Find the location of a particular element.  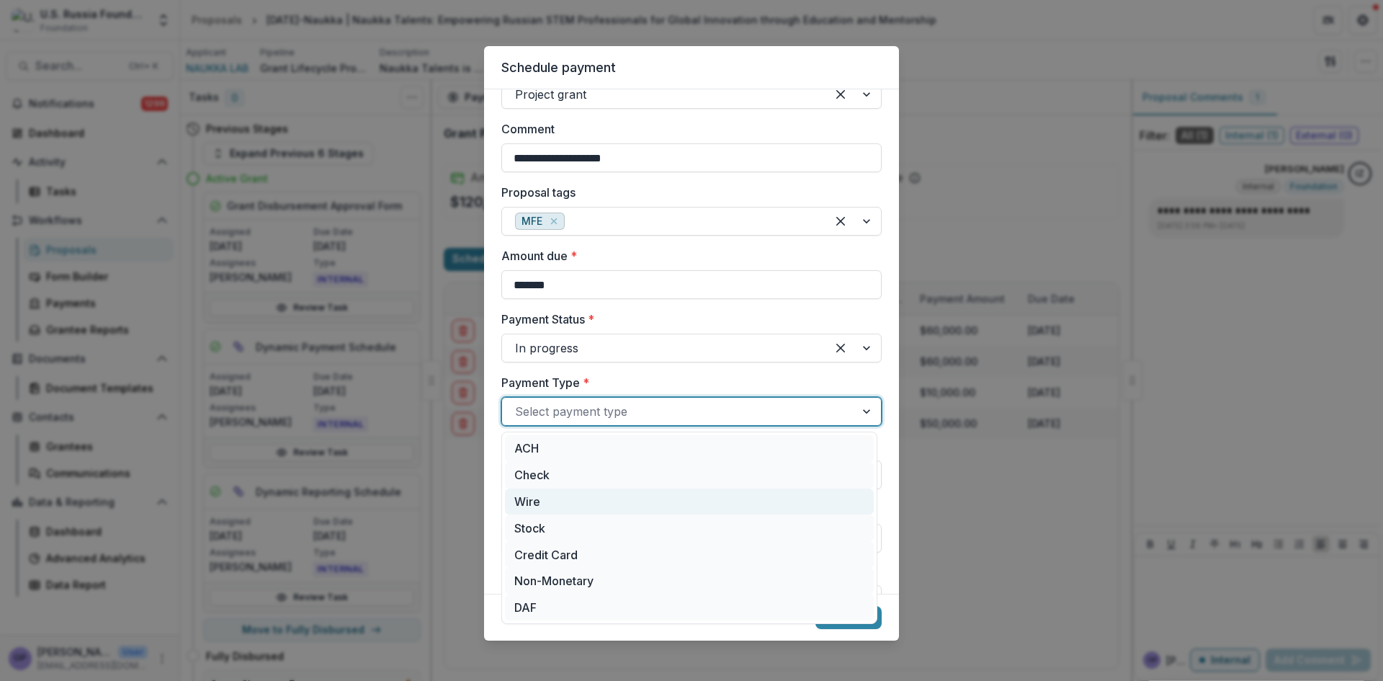

div: Remove MFE is located at coordinates (554, 221).